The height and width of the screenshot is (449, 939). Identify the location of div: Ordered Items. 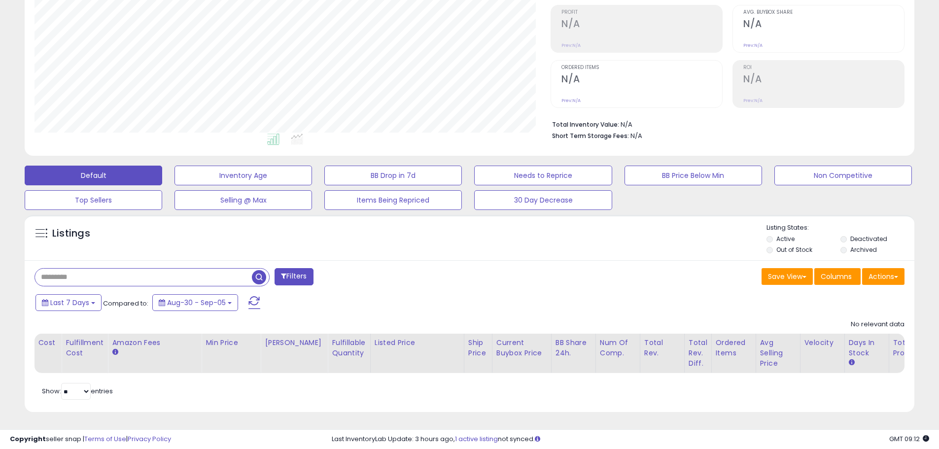
(734, 348).